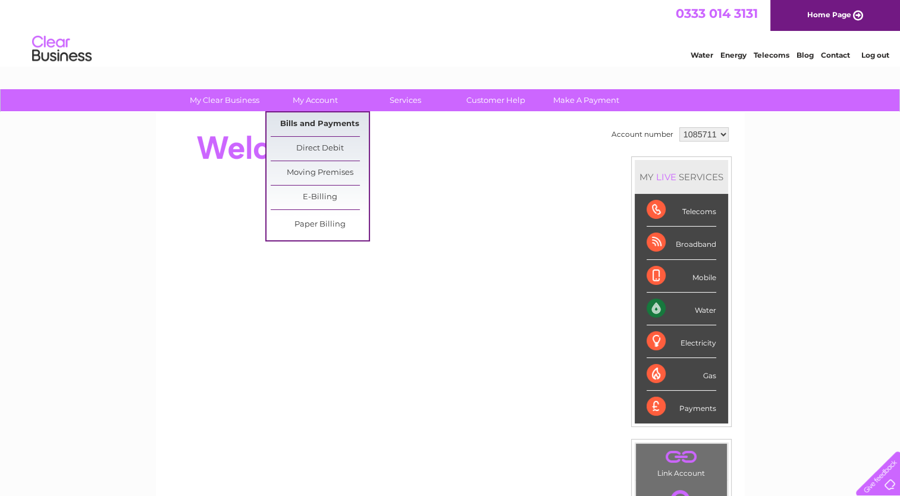  What do you see at coordinates (319, 173) in the screenshot?
I see `a: Moving Premises` at bounding box center [319, 173].